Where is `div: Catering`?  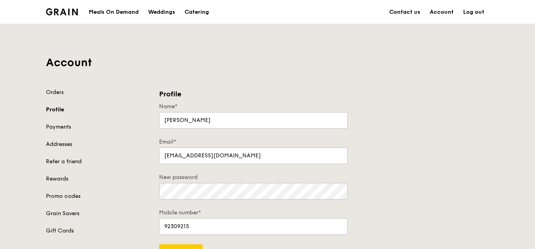 div: Catering is located at coordinates (197, 12).